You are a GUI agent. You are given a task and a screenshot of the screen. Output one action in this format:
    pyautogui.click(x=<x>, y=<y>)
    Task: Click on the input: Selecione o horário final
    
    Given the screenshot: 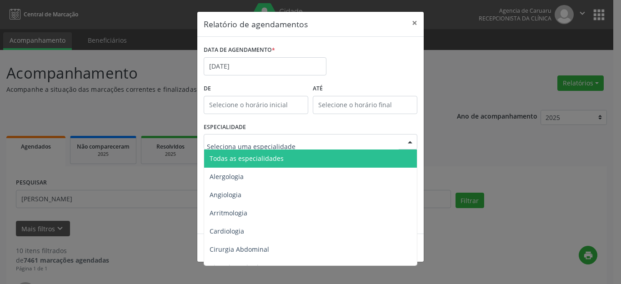 What is the action you would take?
    pyautogui.click(x=365, y=105)
    